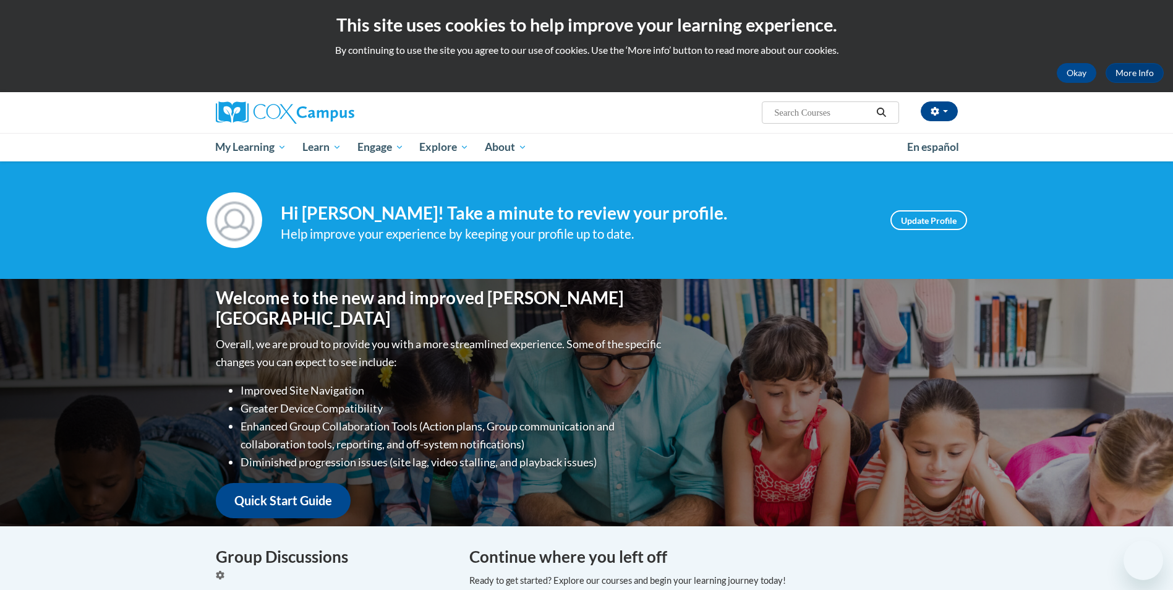 Image resolution: width=1173 pixels, height=590 pixels. What do you see at coordinates (322, 147) in the screenshot?
I see `a: Learn` at bounding box center [322, 147].